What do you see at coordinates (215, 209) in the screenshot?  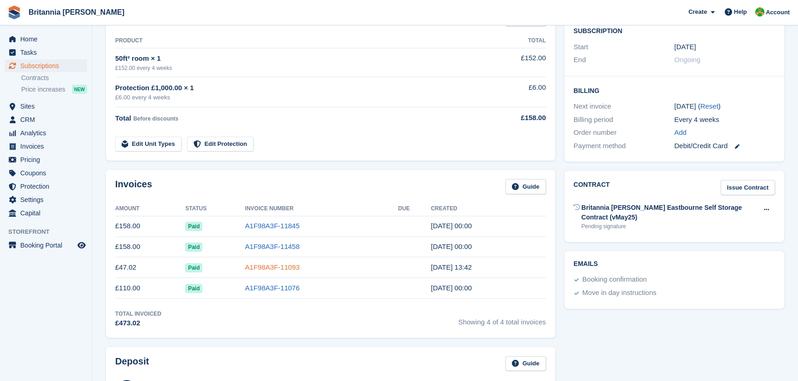 I see `th: Status` at bounding box center [215, 209].